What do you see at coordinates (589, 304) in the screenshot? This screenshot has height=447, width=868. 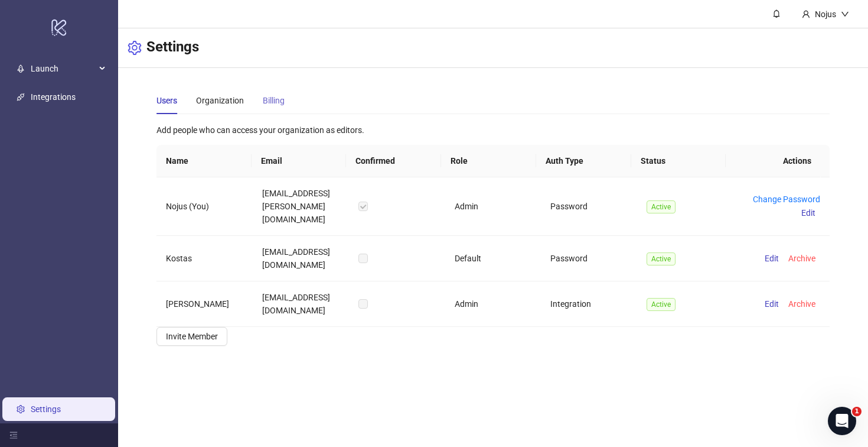 I see `td: Integration` at bounding box center [589, 304].